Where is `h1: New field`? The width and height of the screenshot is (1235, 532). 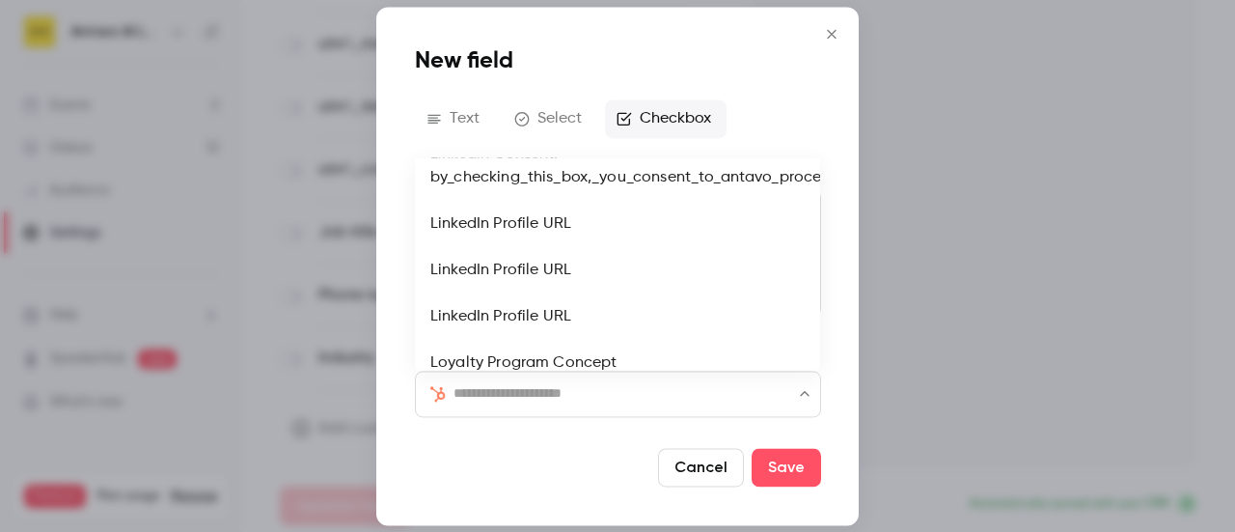
h1: New field is located at coordinates (618, 61).